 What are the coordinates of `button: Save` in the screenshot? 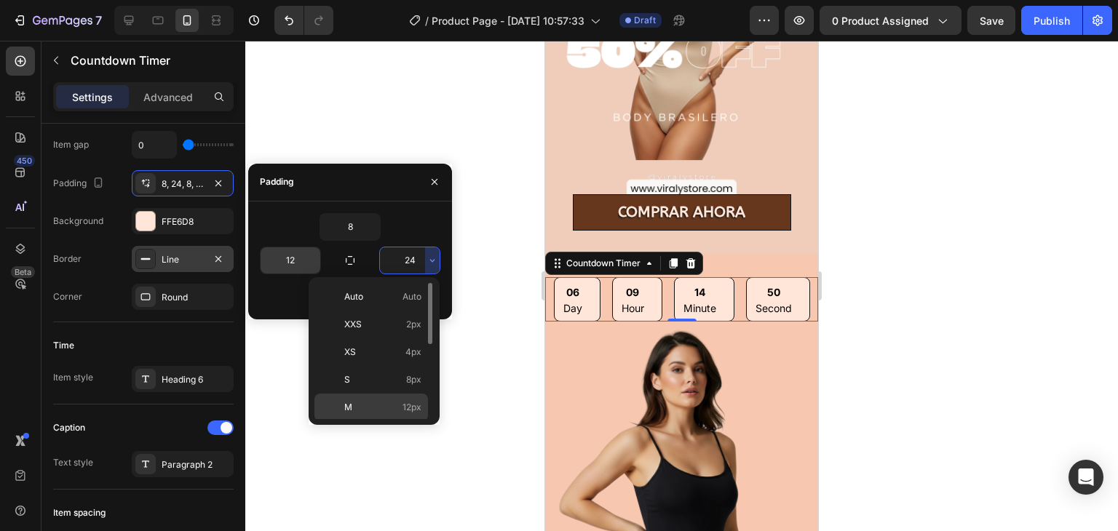 It's located at (991, 20).